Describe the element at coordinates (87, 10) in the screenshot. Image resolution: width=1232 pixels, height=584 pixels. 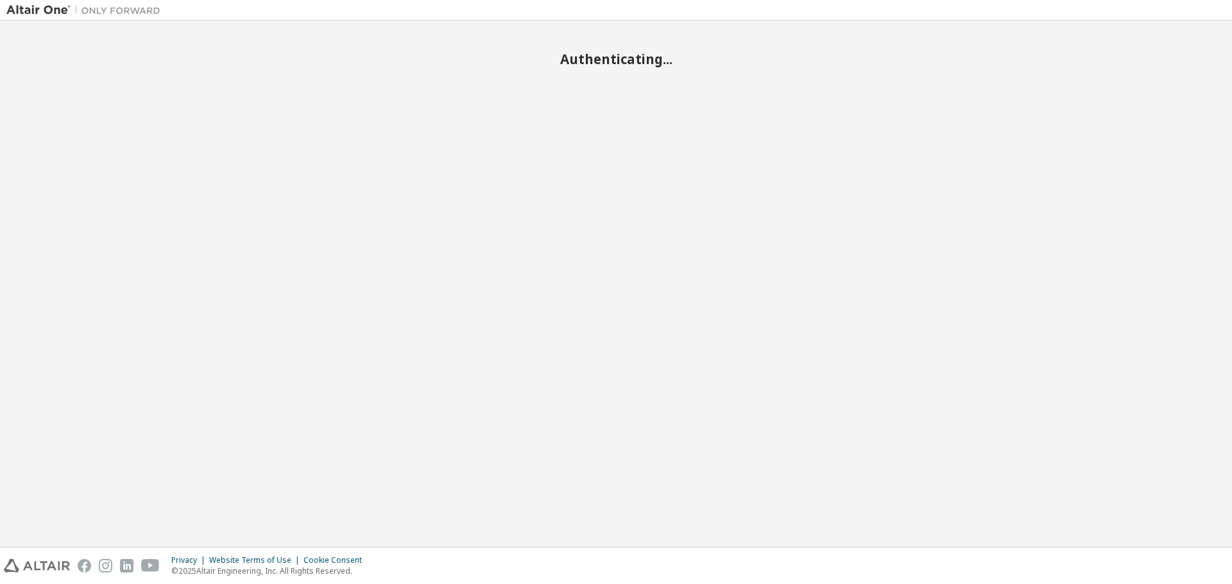
I see `img: Altair One` at that location.